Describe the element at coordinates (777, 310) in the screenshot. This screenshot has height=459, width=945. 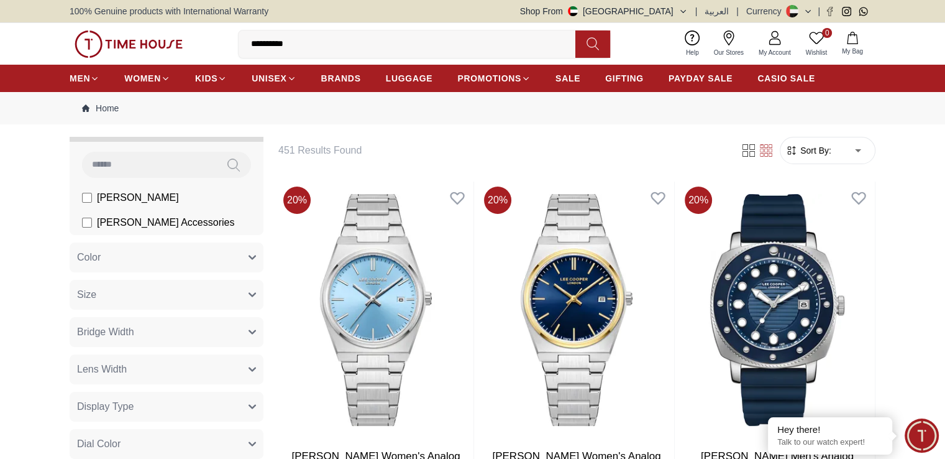
I see `a: Lee Cooper Men's Analog Dark Blue Dial Watch - LC08193.399` at that location.